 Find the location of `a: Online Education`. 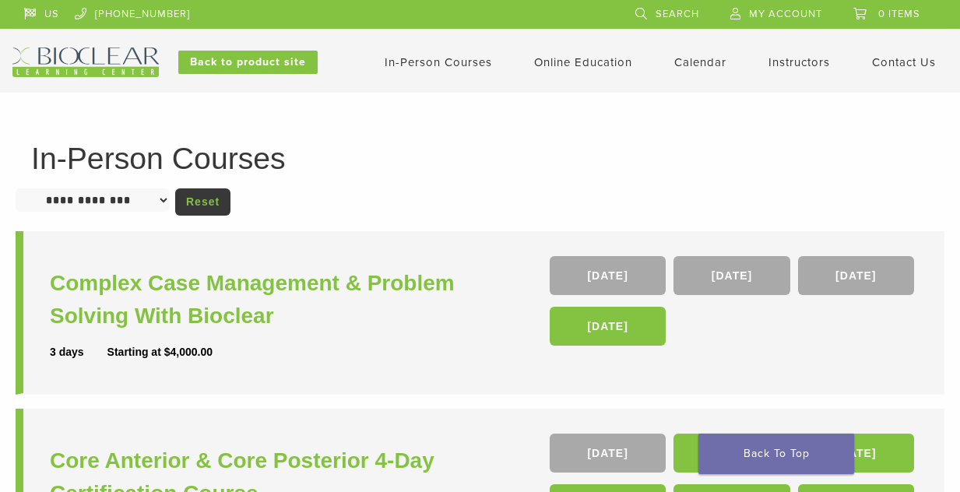

a: Online Education is located at coordinates (583, 62).